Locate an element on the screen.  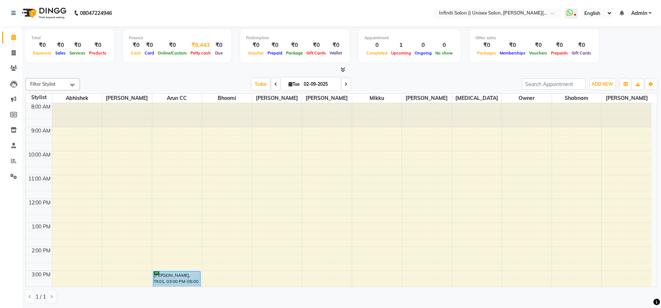
span: Ongoing is located at coordinates (423, 53).